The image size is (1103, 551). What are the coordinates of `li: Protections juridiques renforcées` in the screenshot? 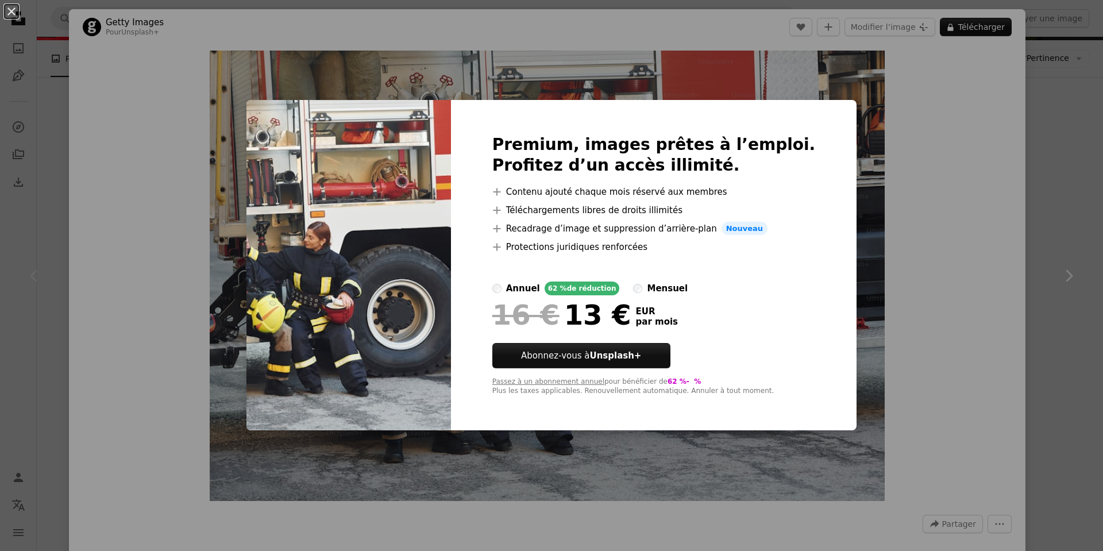 It's located at (654, 247).